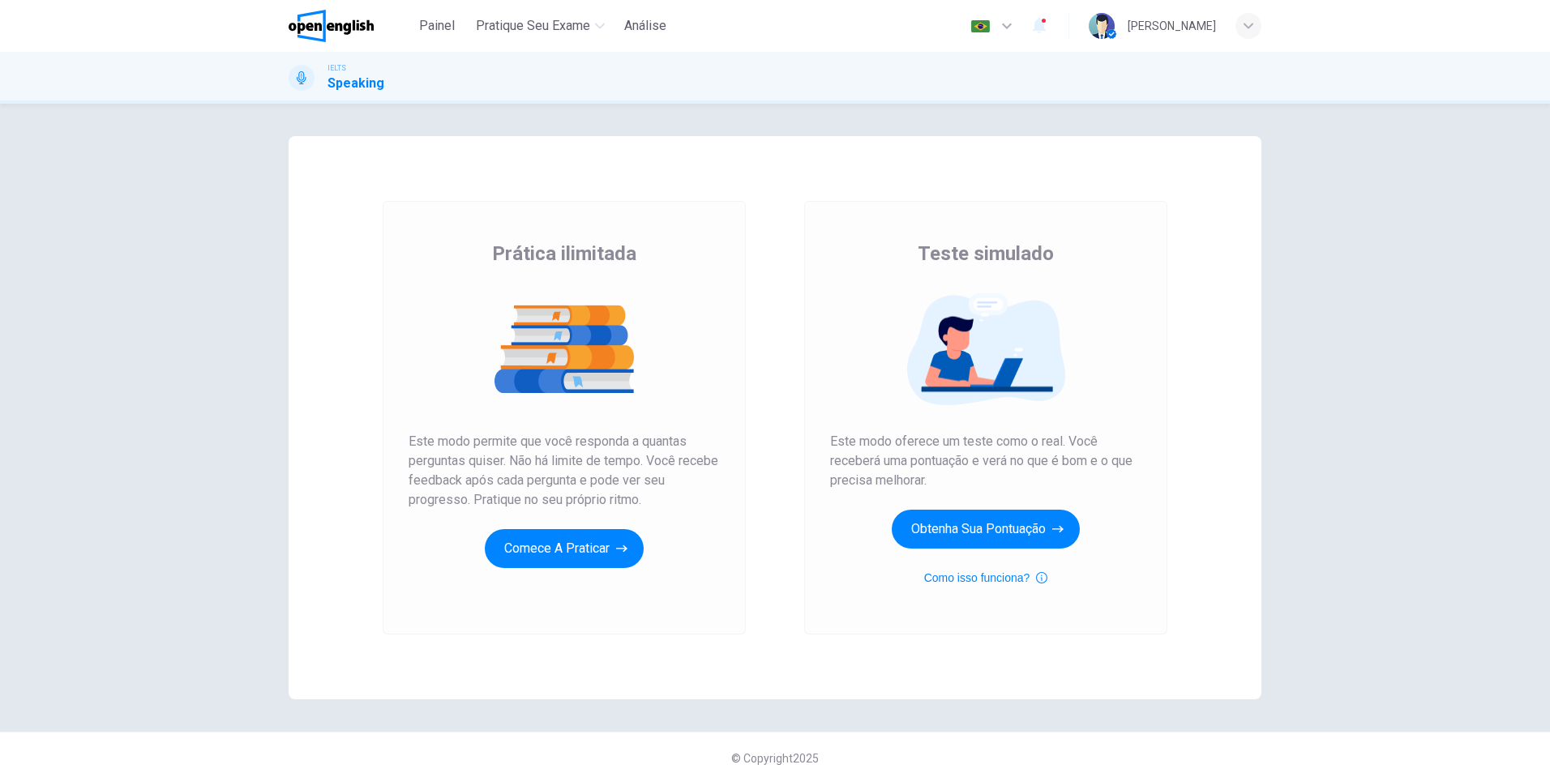 Image resolution: width=1550 pixels, height=773 pixels. Describe the element at coordinates (533, 26) in the screenshot. I see `span: Pratique seu exame` at that location.